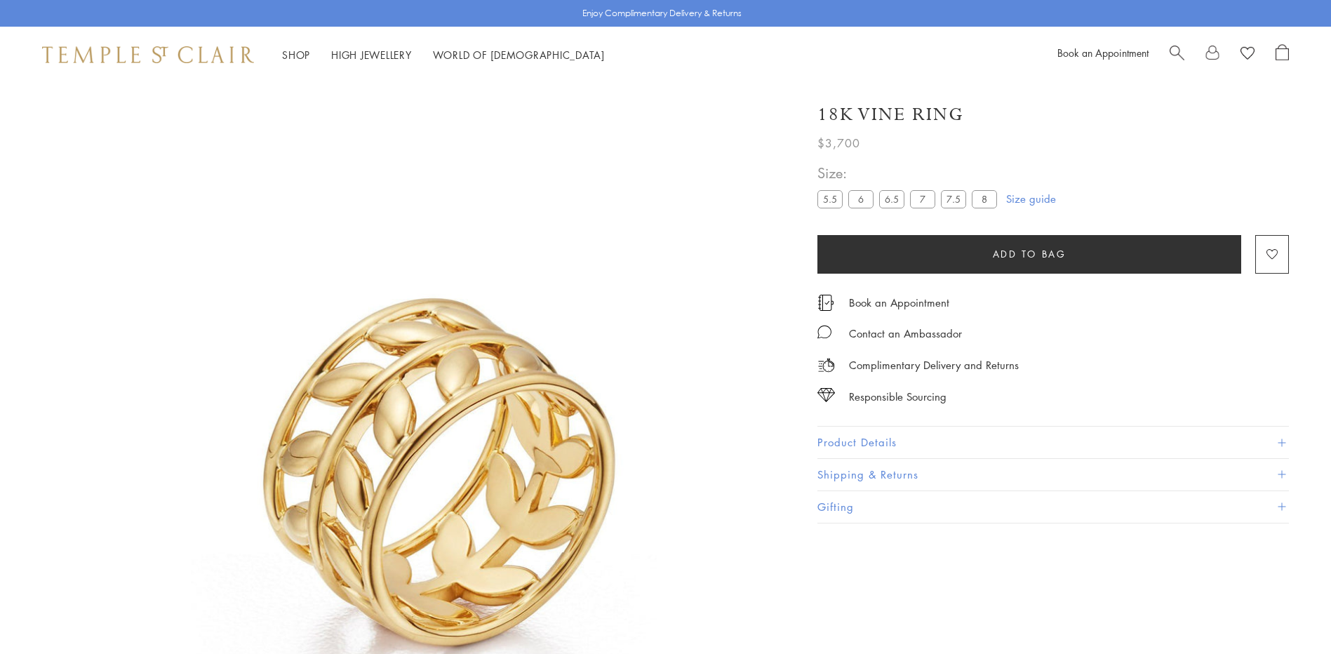  What do you see at coordinates (905, 333) in the screenshot?
I see `div: Contact an Ambassador` at bounding box center [905, 333].